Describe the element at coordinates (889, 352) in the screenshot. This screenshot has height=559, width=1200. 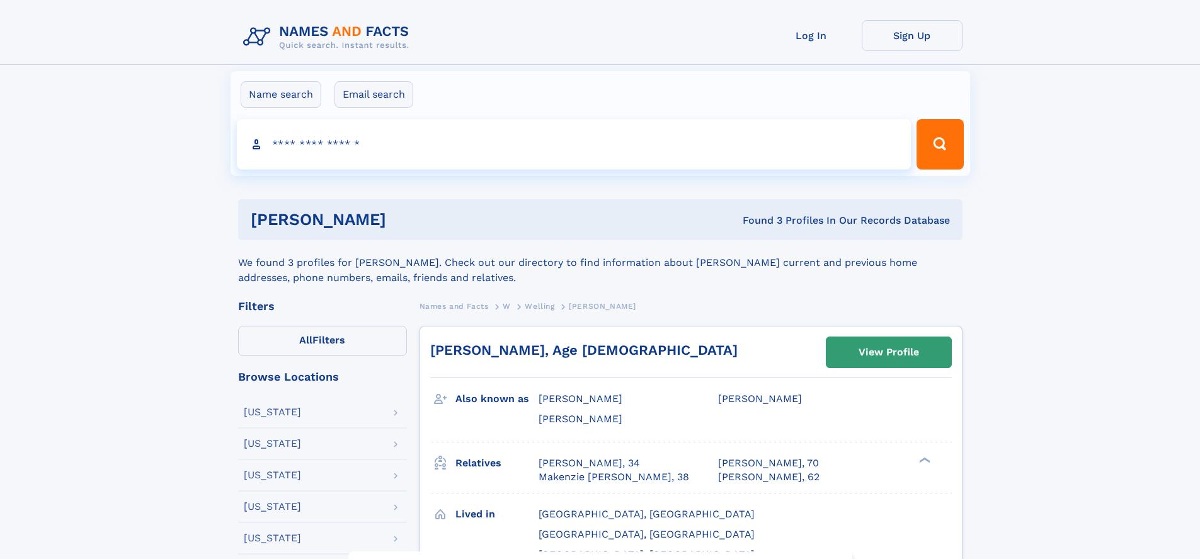
I see `div: View Profile` at that location.